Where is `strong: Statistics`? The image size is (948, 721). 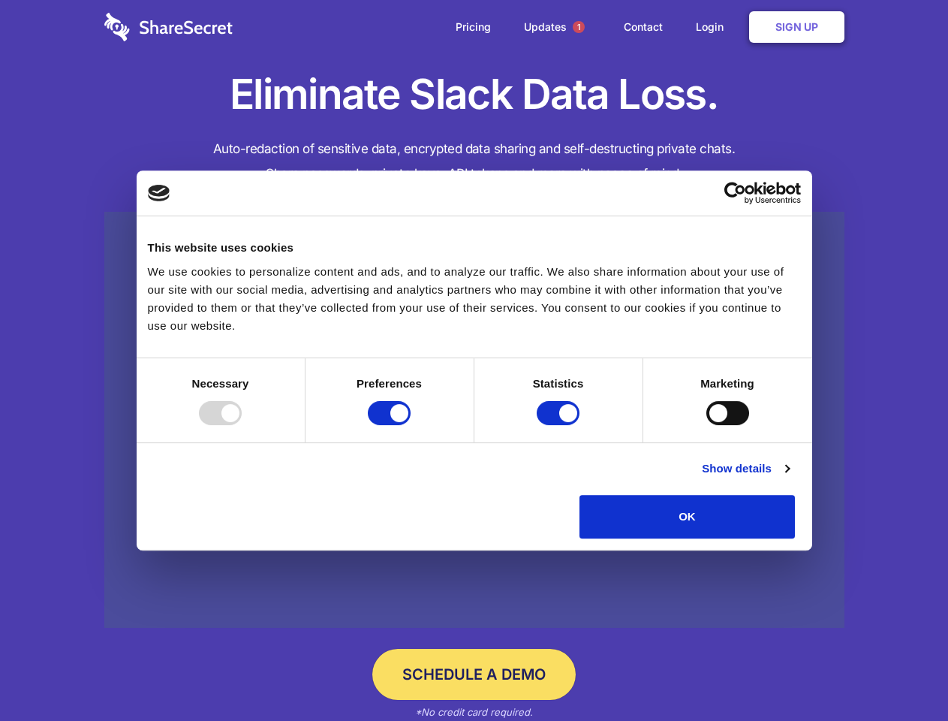 strong: Statistics is located at coordinates (558, 383).